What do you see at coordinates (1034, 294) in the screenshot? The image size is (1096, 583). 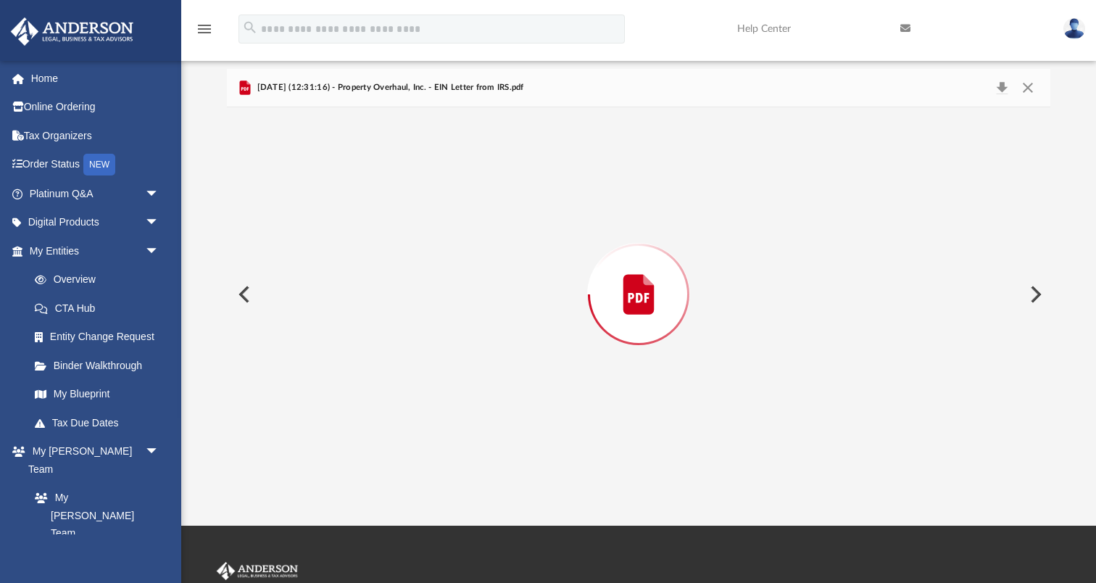 I see `button: Next File` at bounding box center [1034, 294].